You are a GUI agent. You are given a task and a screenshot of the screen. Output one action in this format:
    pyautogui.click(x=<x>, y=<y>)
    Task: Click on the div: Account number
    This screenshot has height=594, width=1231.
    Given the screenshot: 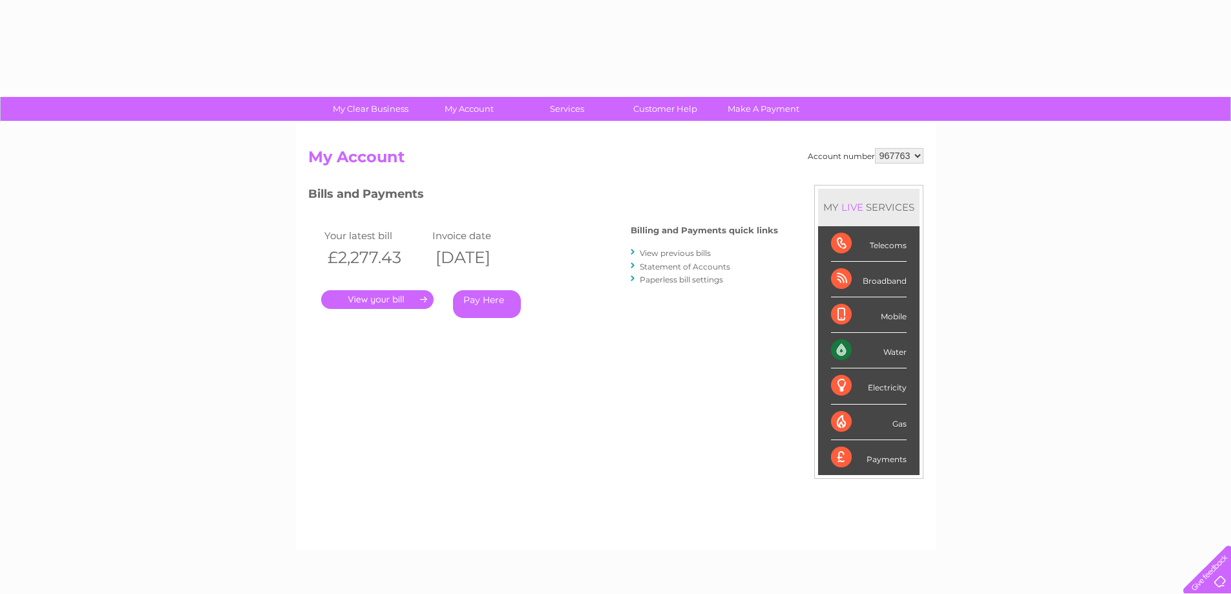 What is the action you would take?
    pyautogui.click(x=865, y=156)
    